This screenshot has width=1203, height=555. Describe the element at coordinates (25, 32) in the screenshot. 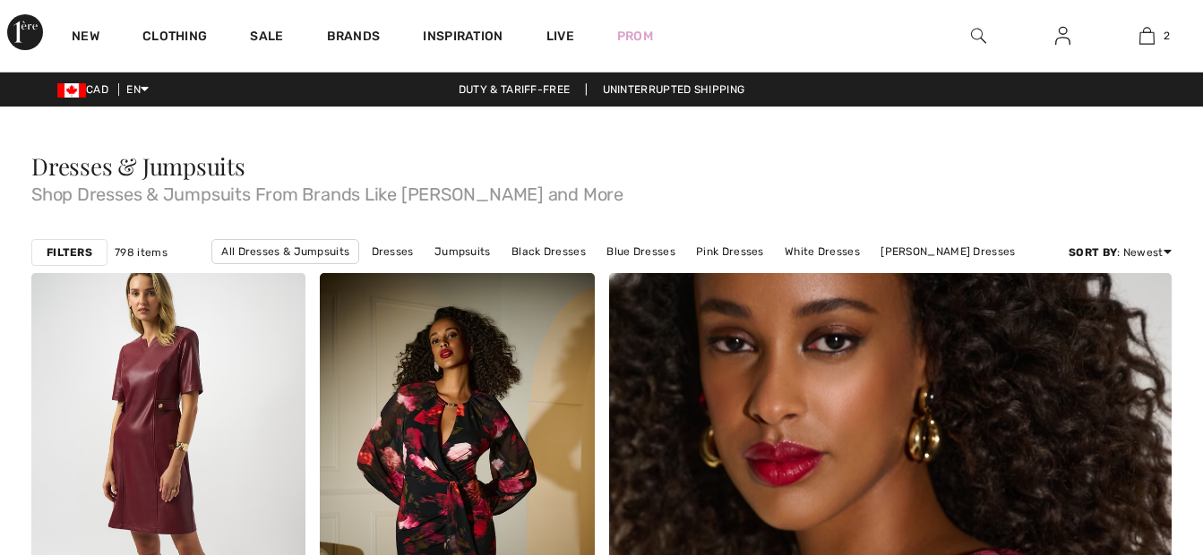

I see `img: 1ère Avenue` at that location.